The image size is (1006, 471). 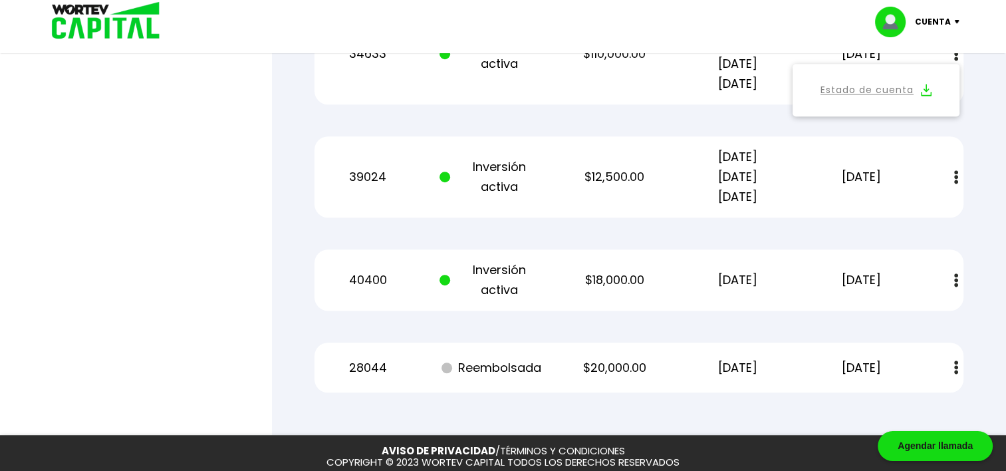 What do you see at coordinates (368, 280) in the screenshot?
I see `p: 40400` at bounding box center [368, 280].